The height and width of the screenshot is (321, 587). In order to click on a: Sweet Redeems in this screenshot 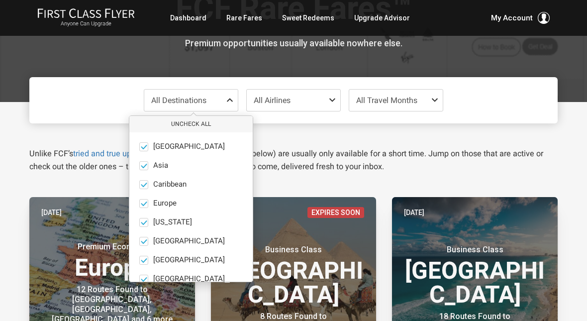, I will do `click(308, 18)`.